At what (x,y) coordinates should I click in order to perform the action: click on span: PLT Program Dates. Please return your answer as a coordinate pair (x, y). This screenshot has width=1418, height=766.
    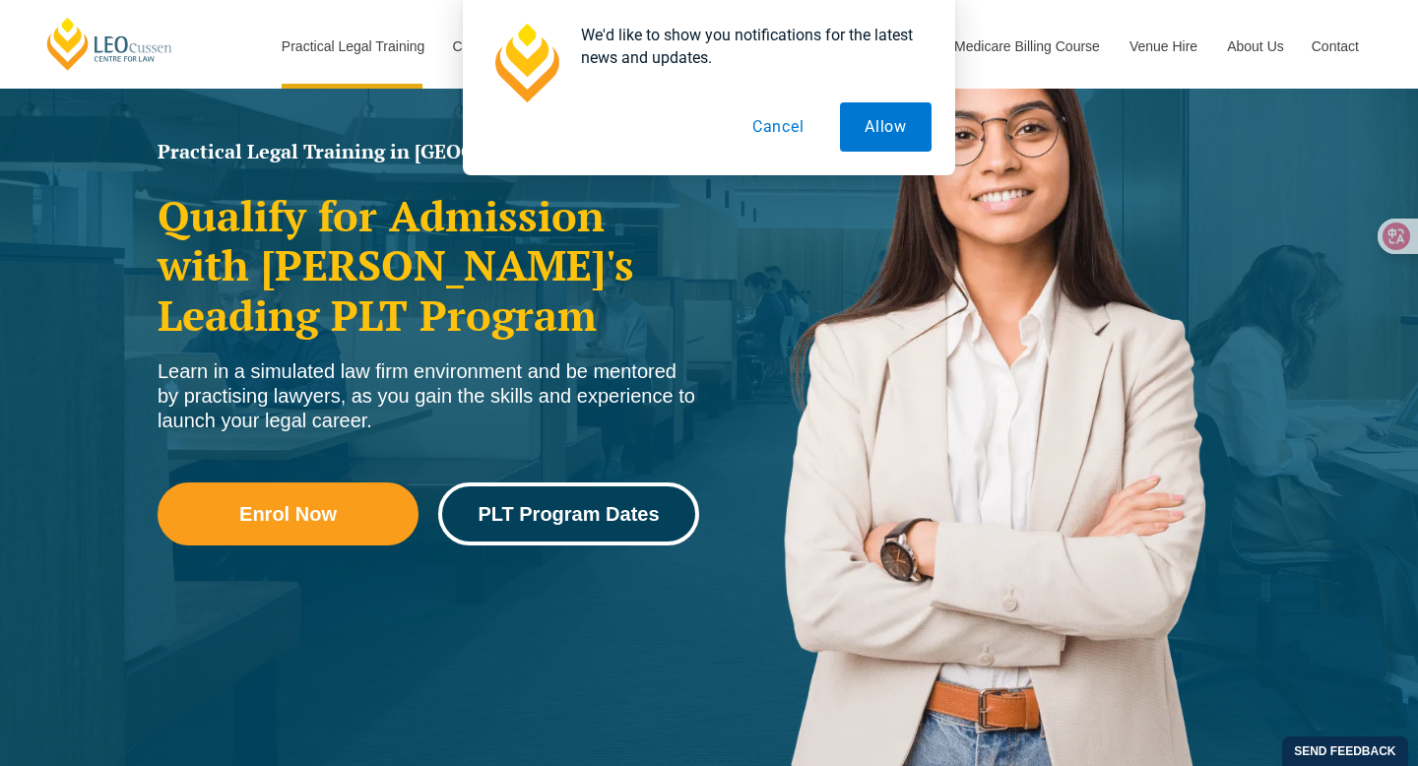
    Looking at the image, I should click on (568, 514).